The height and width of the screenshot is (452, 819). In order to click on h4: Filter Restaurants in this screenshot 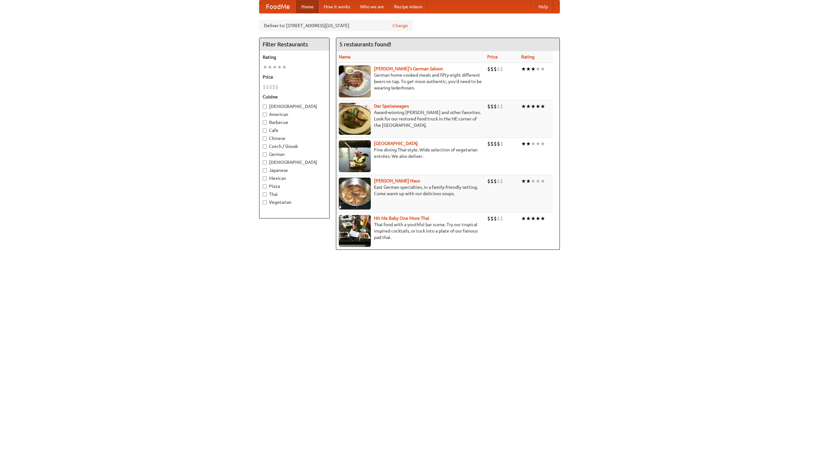, I will do `click(294, 44)`.